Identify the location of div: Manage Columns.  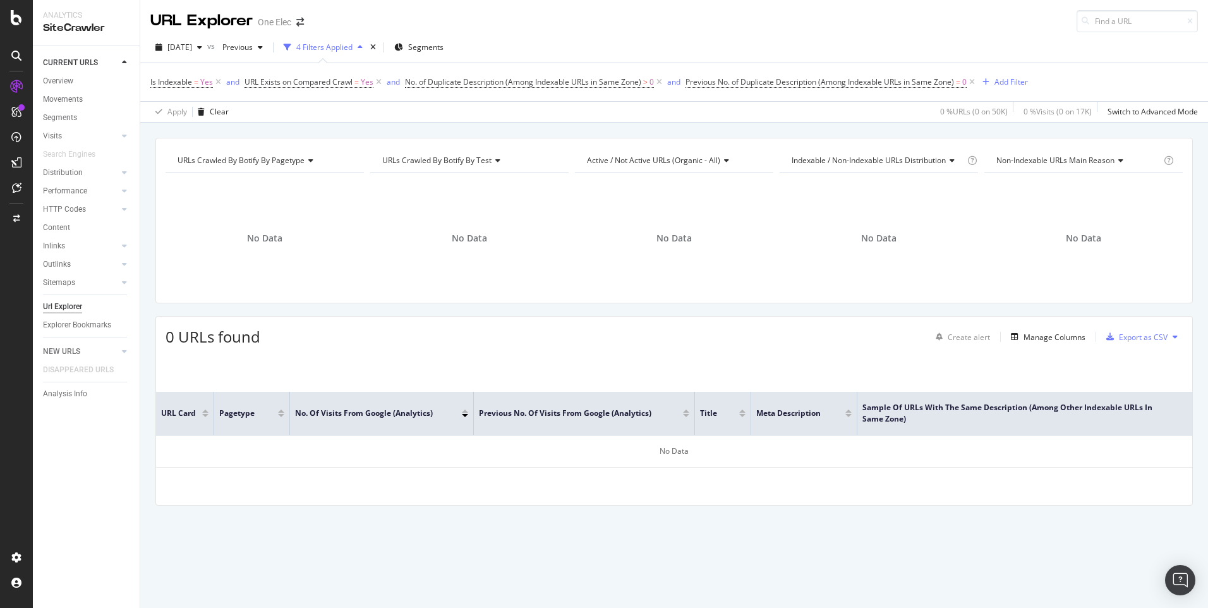
(1055, 337).